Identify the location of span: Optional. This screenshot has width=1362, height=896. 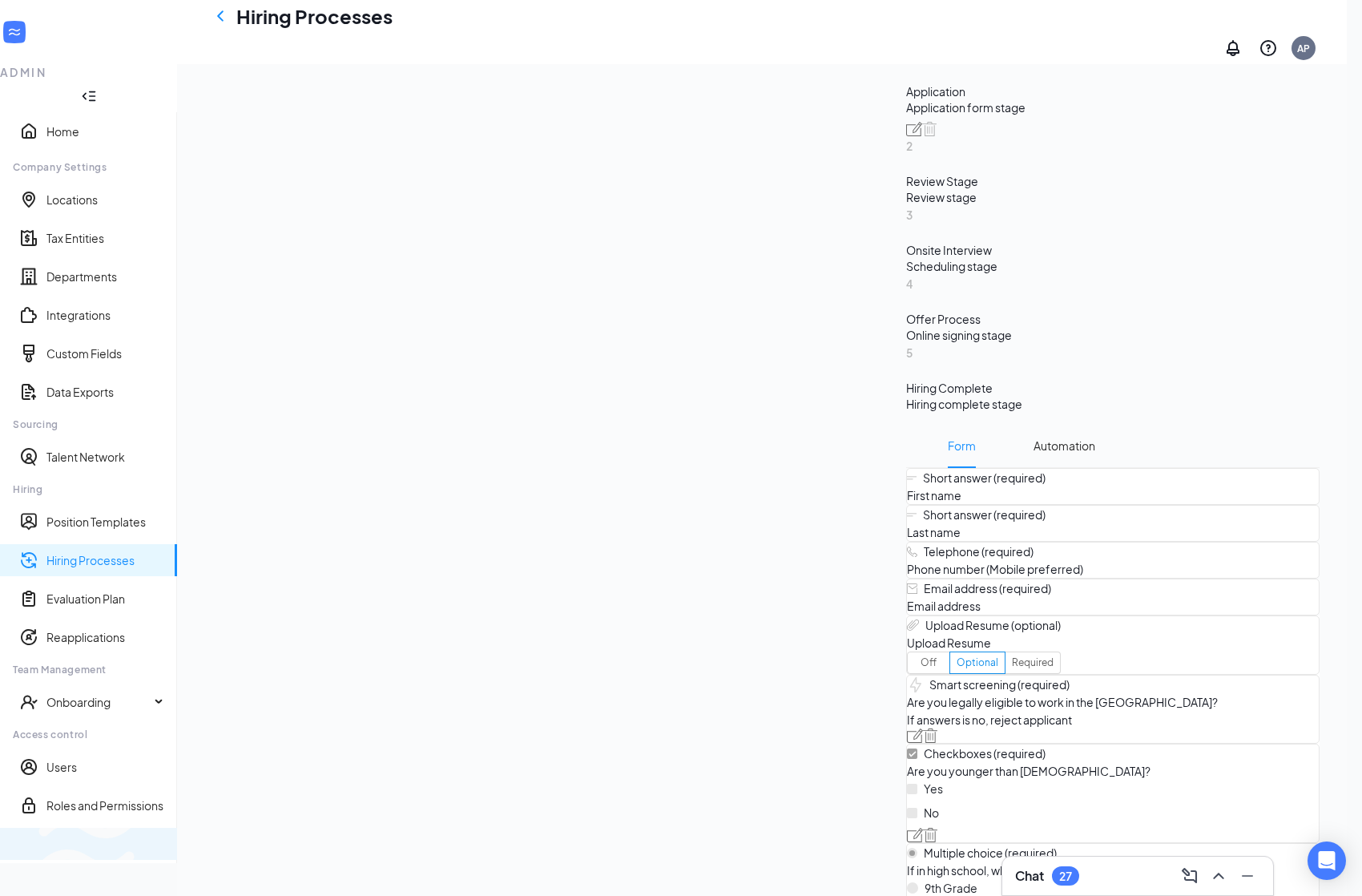
(977, 662).